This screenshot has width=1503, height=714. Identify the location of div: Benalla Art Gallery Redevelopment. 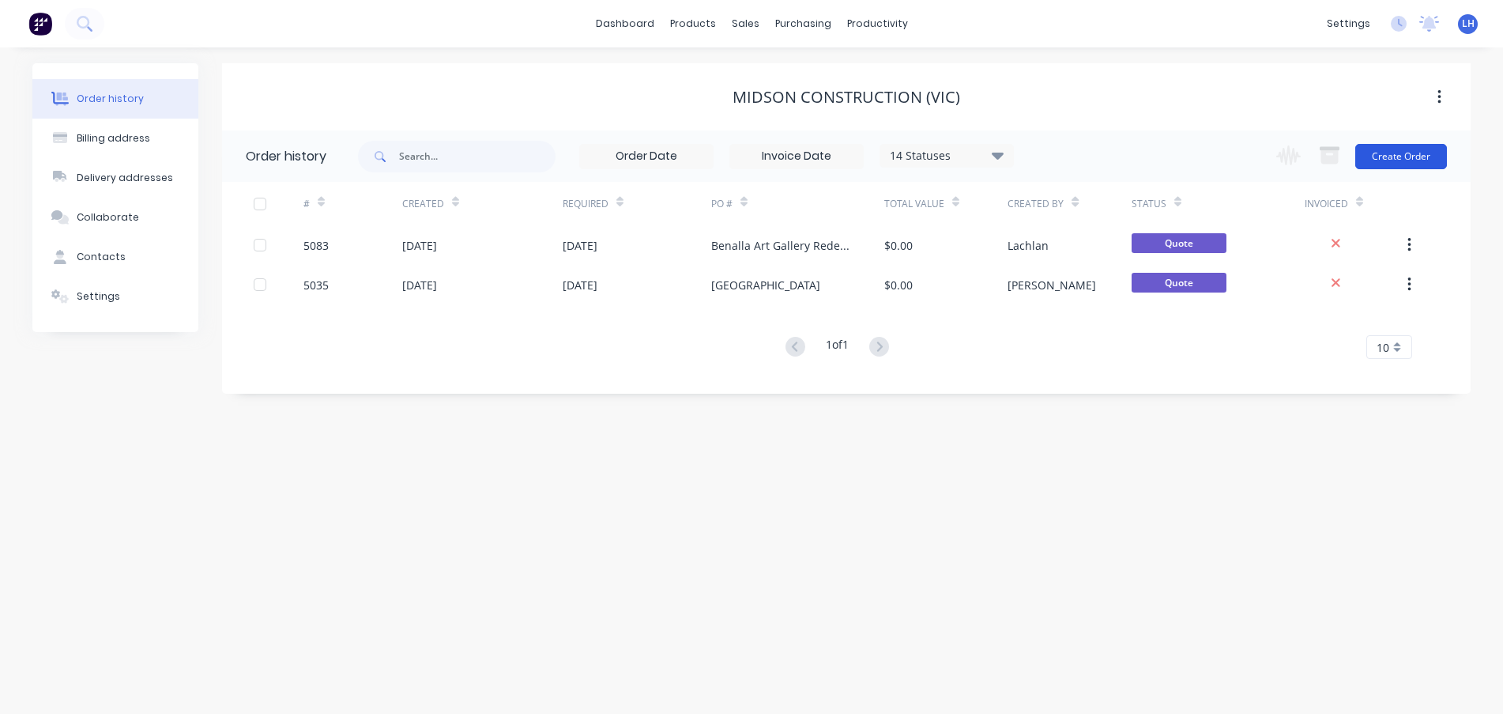
(782, 245).